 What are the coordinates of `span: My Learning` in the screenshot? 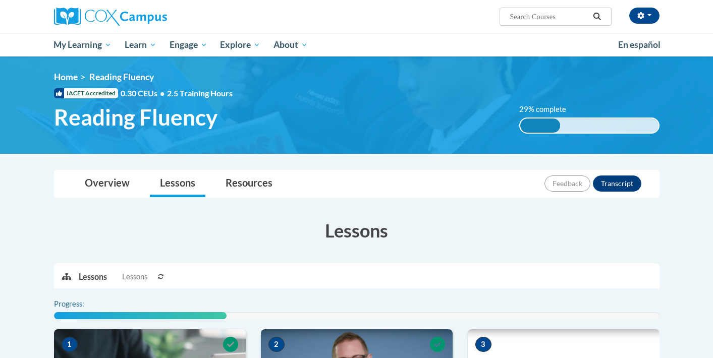 It's located at (82, 45).